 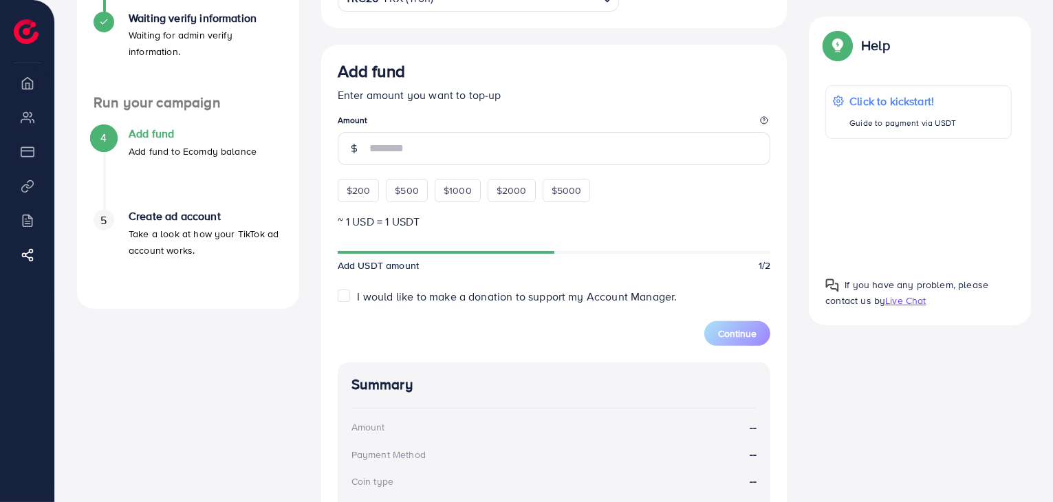 I want to click on span: $500, so click(x=406, y=190).